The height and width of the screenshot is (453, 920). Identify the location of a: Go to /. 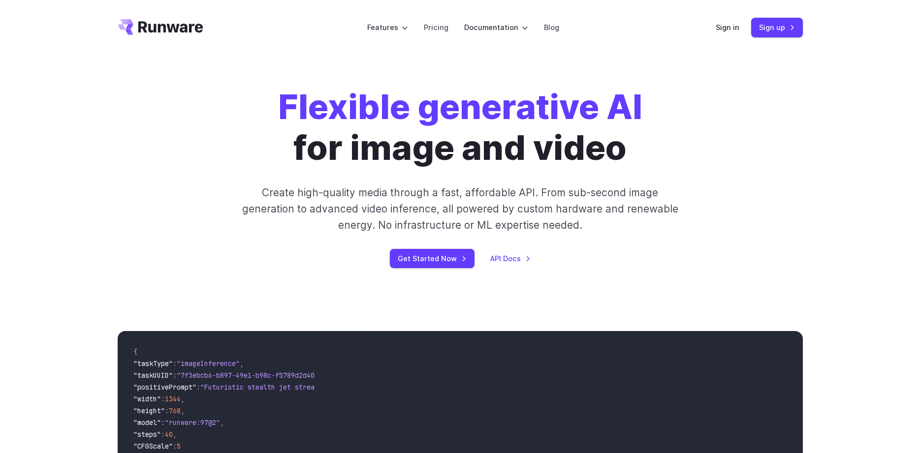
(161, 27).